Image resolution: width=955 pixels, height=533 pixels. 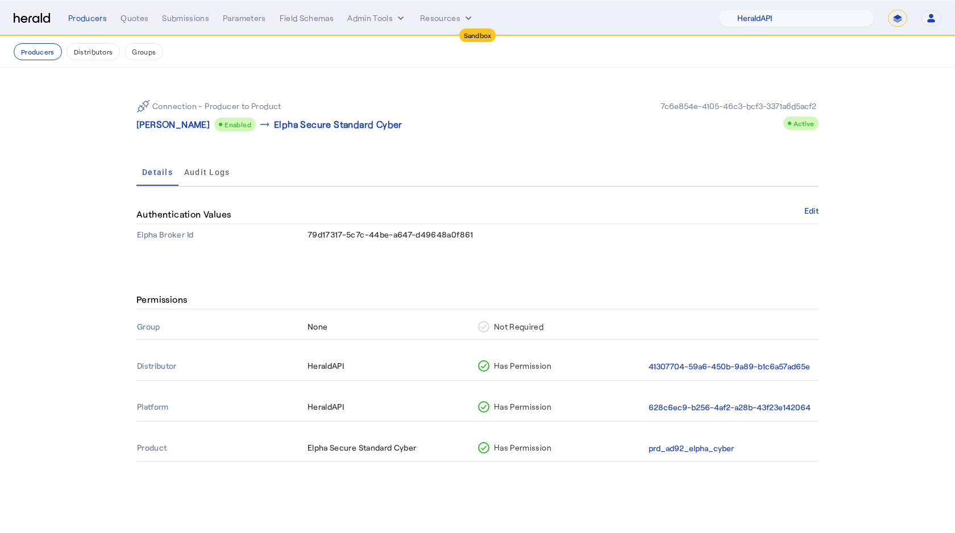 What do you see at coordinates (222, 408) in the screenshot?
I see `th: Platform` at bounding box center [222, 408].